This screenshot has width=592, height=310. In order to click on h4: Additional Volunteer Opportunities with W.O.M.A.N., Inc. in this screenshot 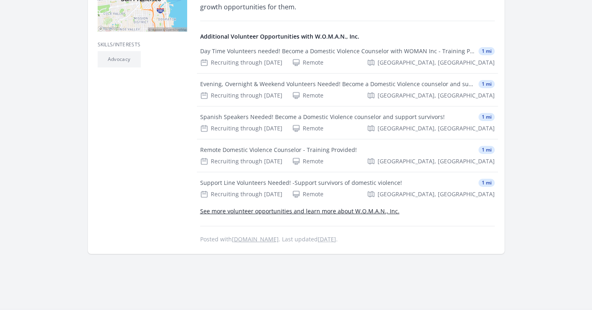, I will do `click(347, 37)`.